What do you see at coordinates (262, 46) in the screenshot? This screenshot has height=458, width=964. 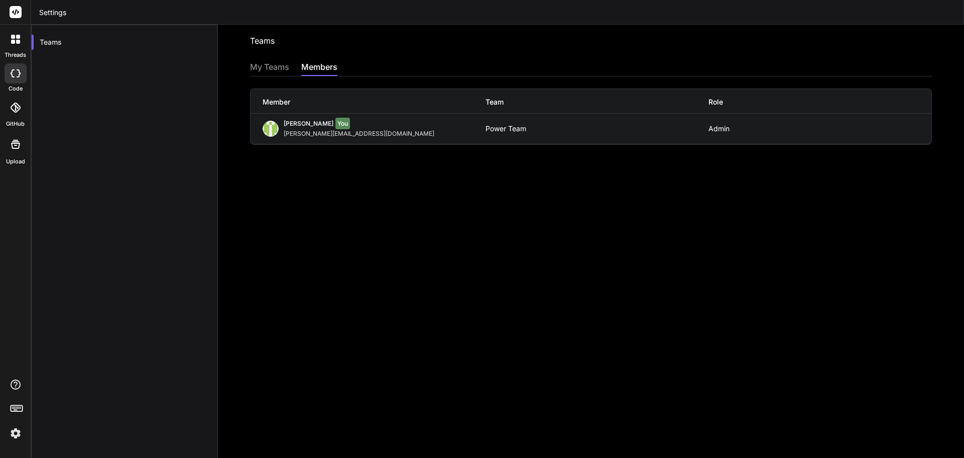 I see `h2: Teams` at bounding box center [262, 46].